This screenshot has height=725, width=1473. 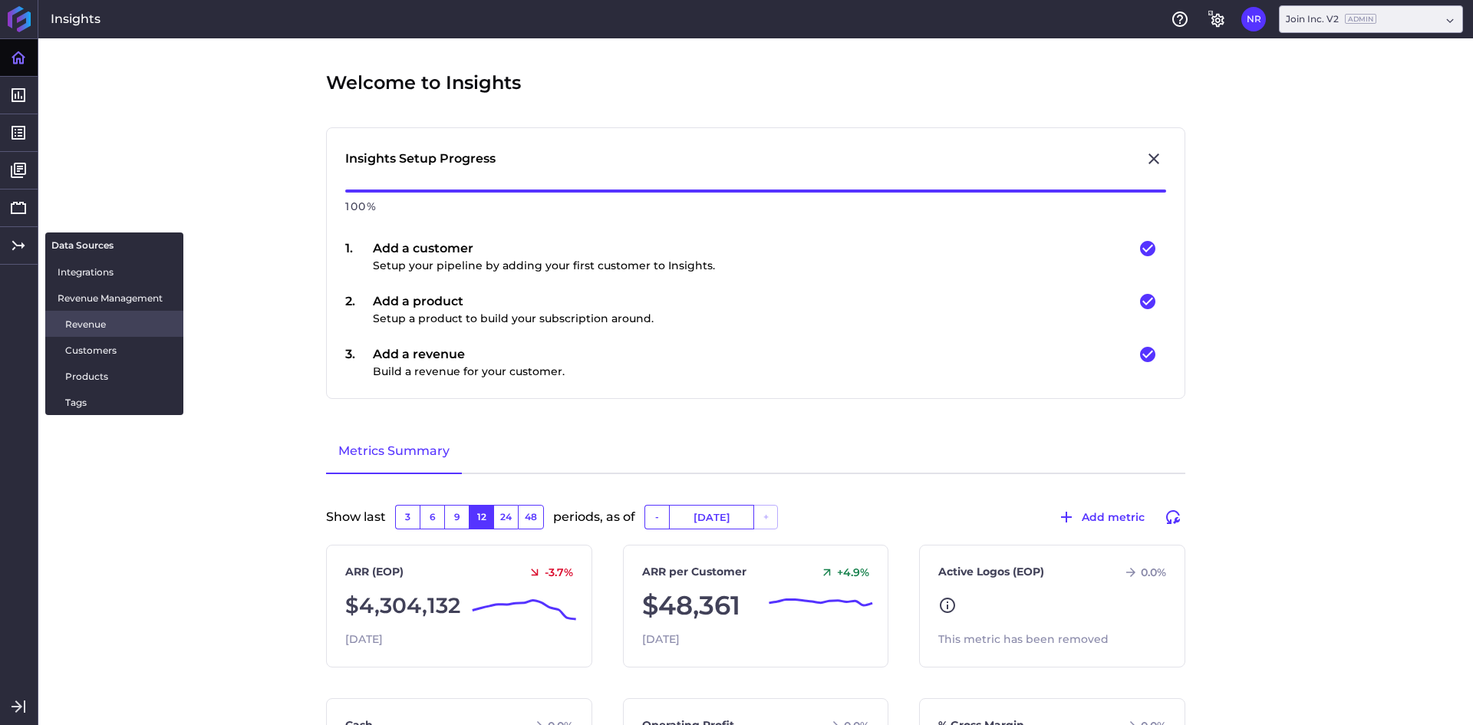 I want to click on button: 48, so click(x=531, y=517).